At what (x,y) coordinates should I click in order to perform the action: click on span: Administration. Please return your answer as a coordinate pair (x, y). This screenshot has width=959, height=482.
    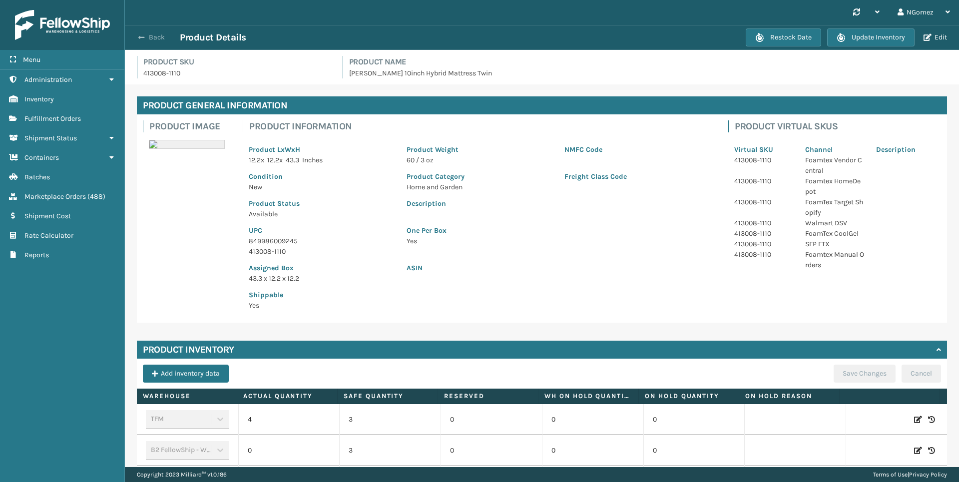
    Looking at the image, I should click on (48, 79).